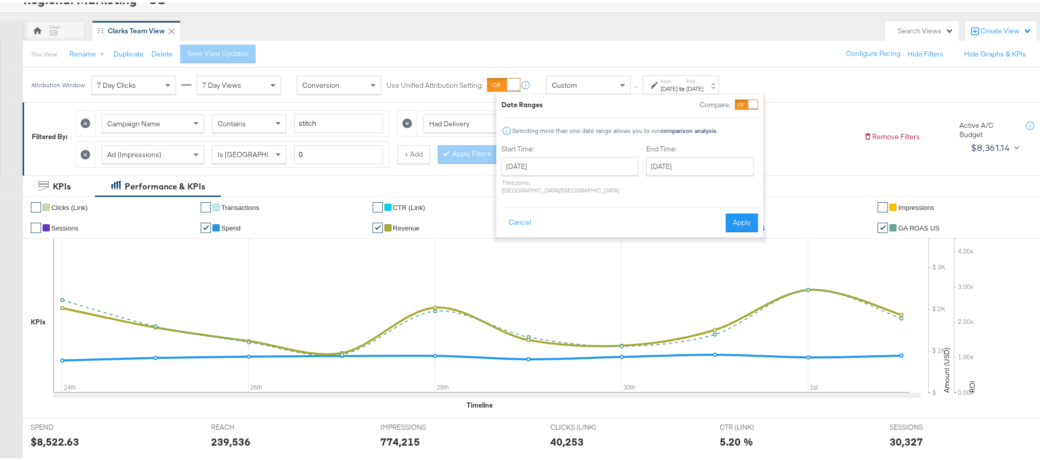 The width and height of the screenshot is (1040, 461). What do you see at coordinates (736, 439) in the screenshot?
I see `div: 5.20 %` at bounding box center [736, 439].